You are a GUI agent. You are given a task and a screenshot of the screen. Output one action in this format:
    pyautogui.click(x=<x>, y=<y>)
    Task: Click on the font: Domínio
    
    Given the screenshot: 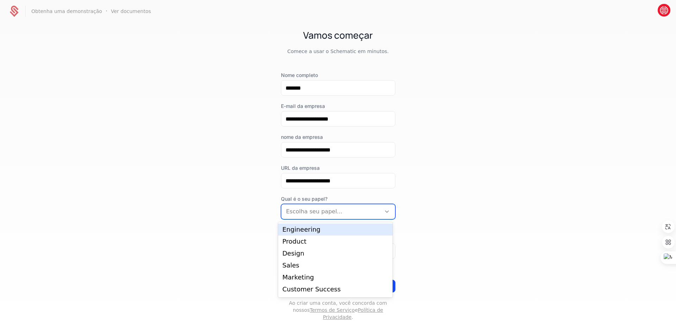 What is the action you would take?
    pyautogui.click(x=45, y=44)
    